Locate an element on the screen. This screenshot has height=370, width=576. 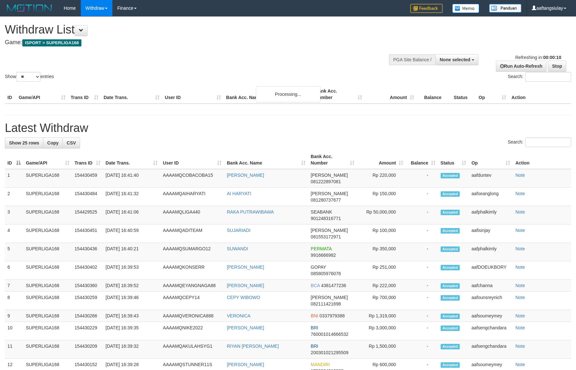
th: Status is located at coordinates (463, 94).